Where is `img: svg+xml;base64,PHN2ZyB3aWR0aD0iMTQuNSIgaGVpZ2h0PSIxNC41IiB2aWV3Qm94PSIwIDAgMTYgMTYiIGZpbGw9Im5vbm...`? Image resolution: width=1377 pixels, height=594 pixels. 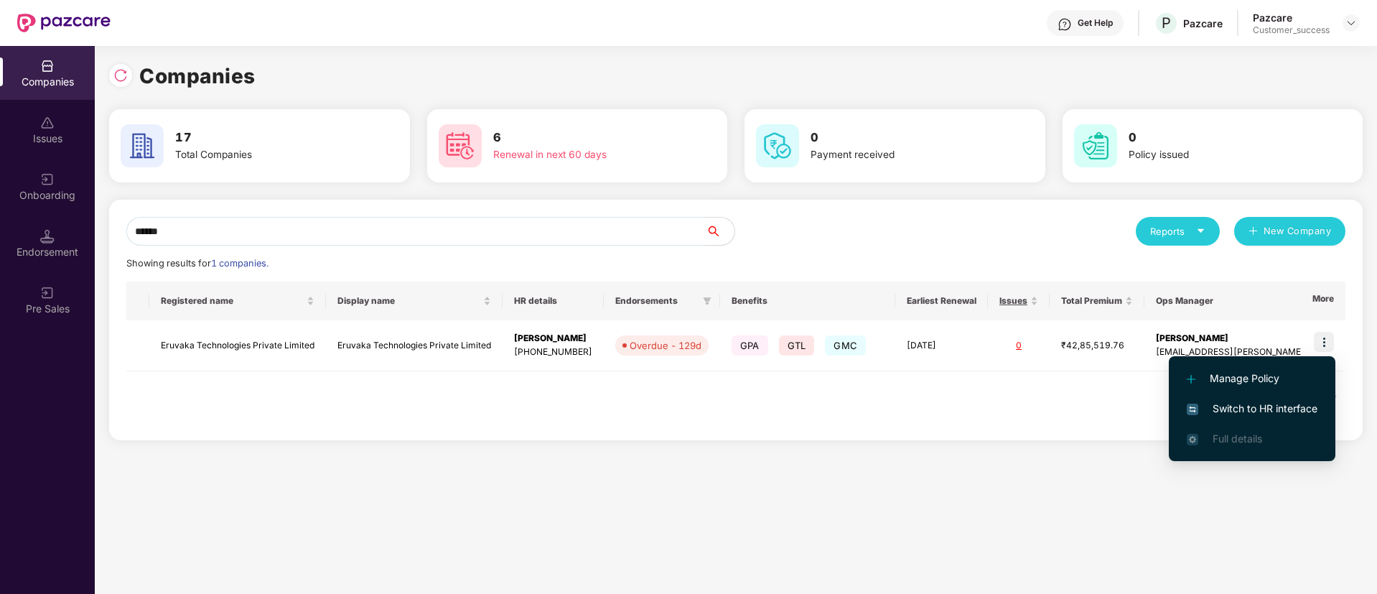
img: svg+xml;base64,PHN2ZyB3aWR0aD0iMTQuNSIgaGVpZ2h0PSIxNC41IiB2aWV3Qm94PSIwIDAgMTYgMTYiIGZpbGw9Im5vbm... is located at coordinates (47, 236).